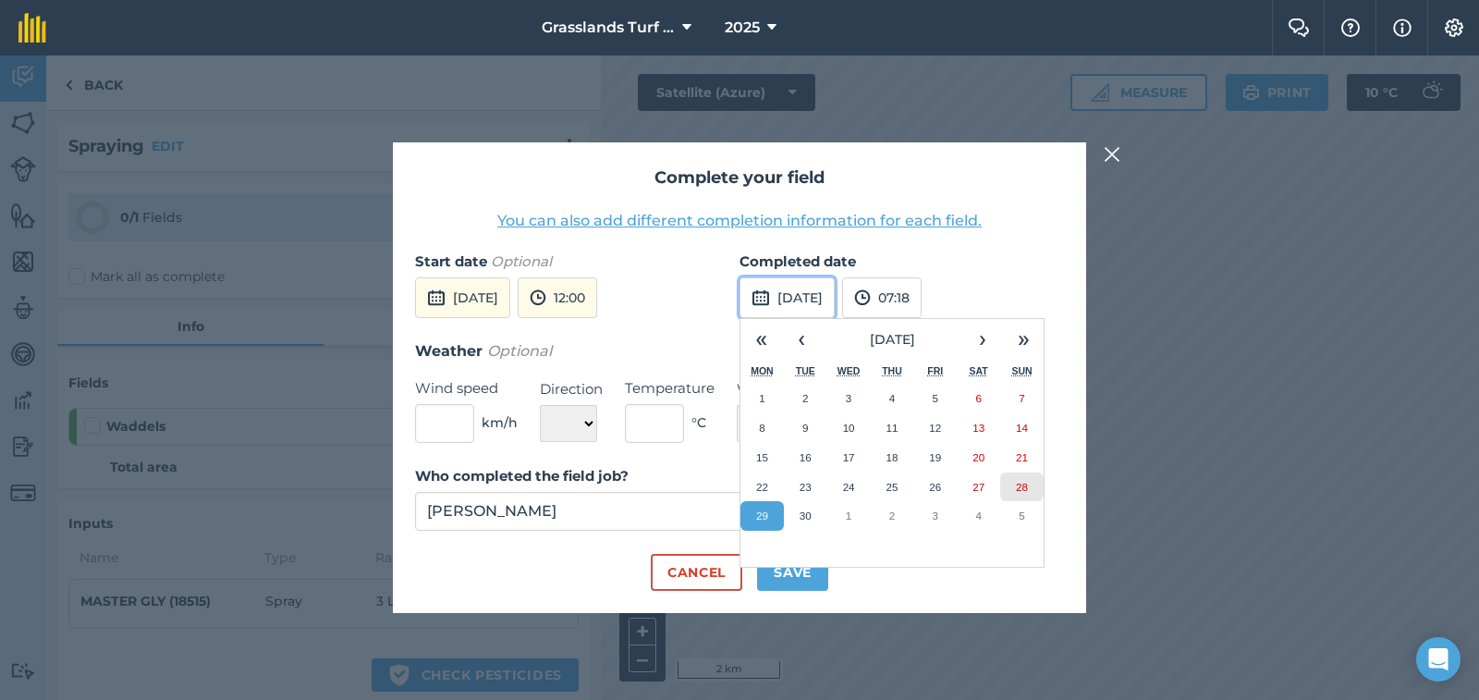  What do you see at coordinates (978, 487) in the screenshot?
I see `button: September 27, 2025` at bounding box center [978, 487].